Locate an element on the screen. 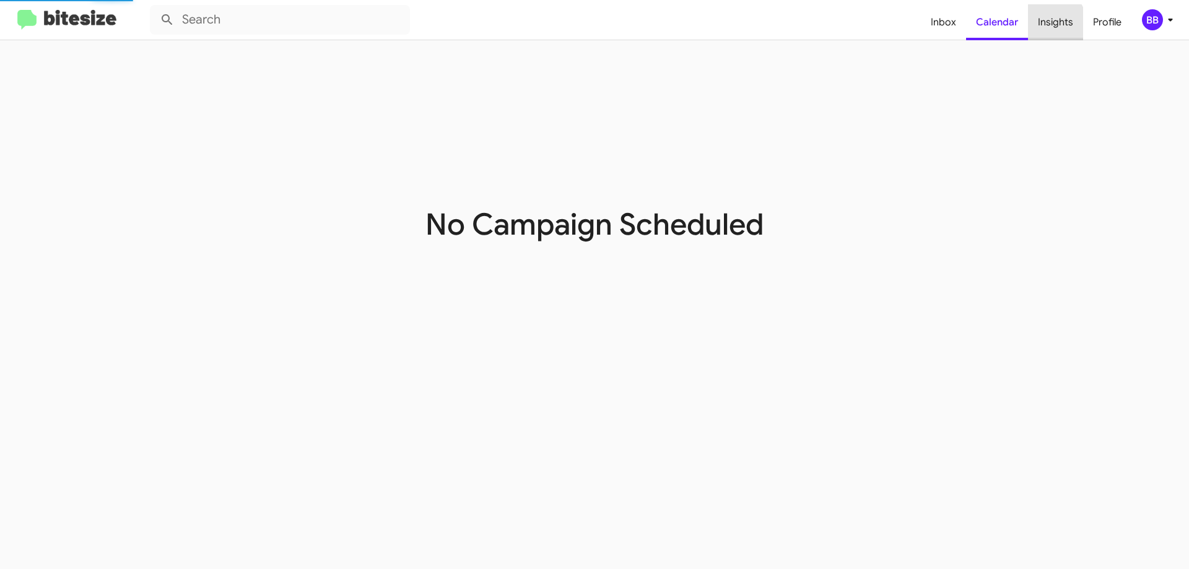  a: Calendar is located at coordinates (997, 22).